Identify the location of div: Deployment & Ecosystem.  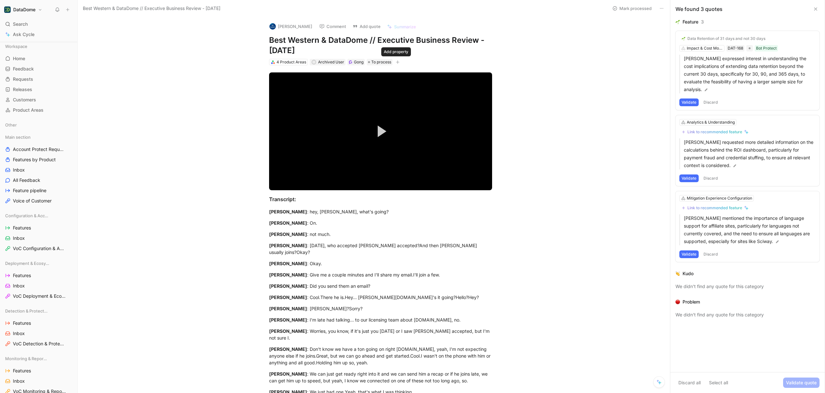
(39, 263).